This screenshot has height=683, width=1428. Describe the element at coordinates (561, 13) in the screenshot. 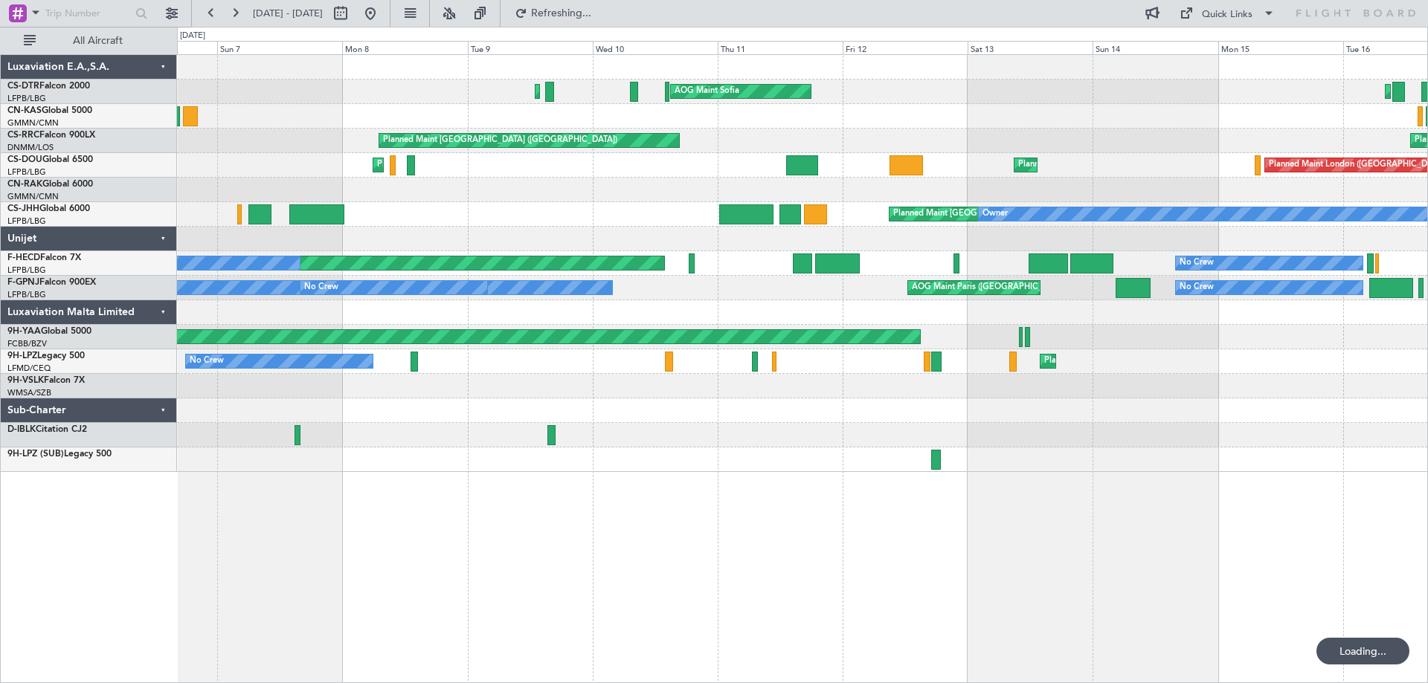

I see `span: Refreshing...` at that location.